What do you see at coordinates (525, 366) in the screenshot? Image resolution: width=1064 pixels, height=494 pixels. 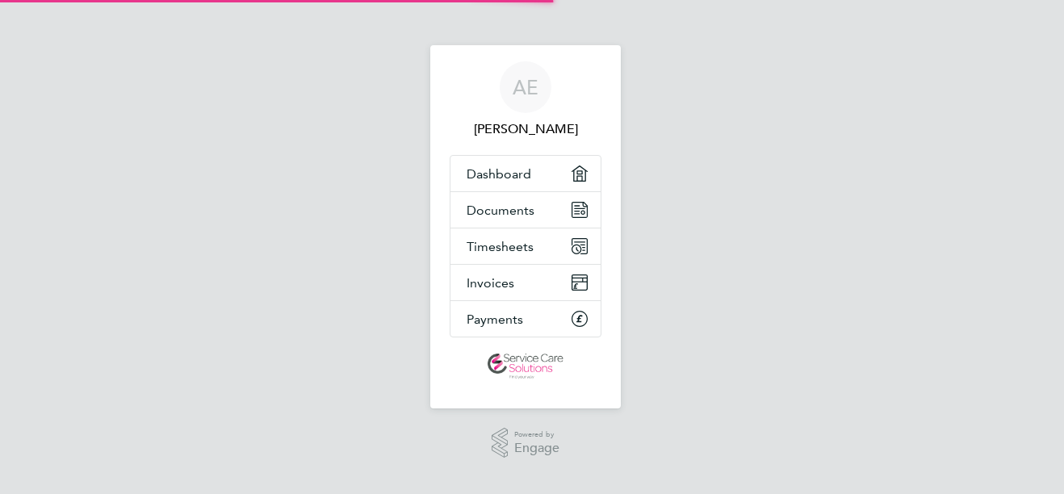 I see `img: servicecare-logo-retina.png` at bounding box center [525, 366].